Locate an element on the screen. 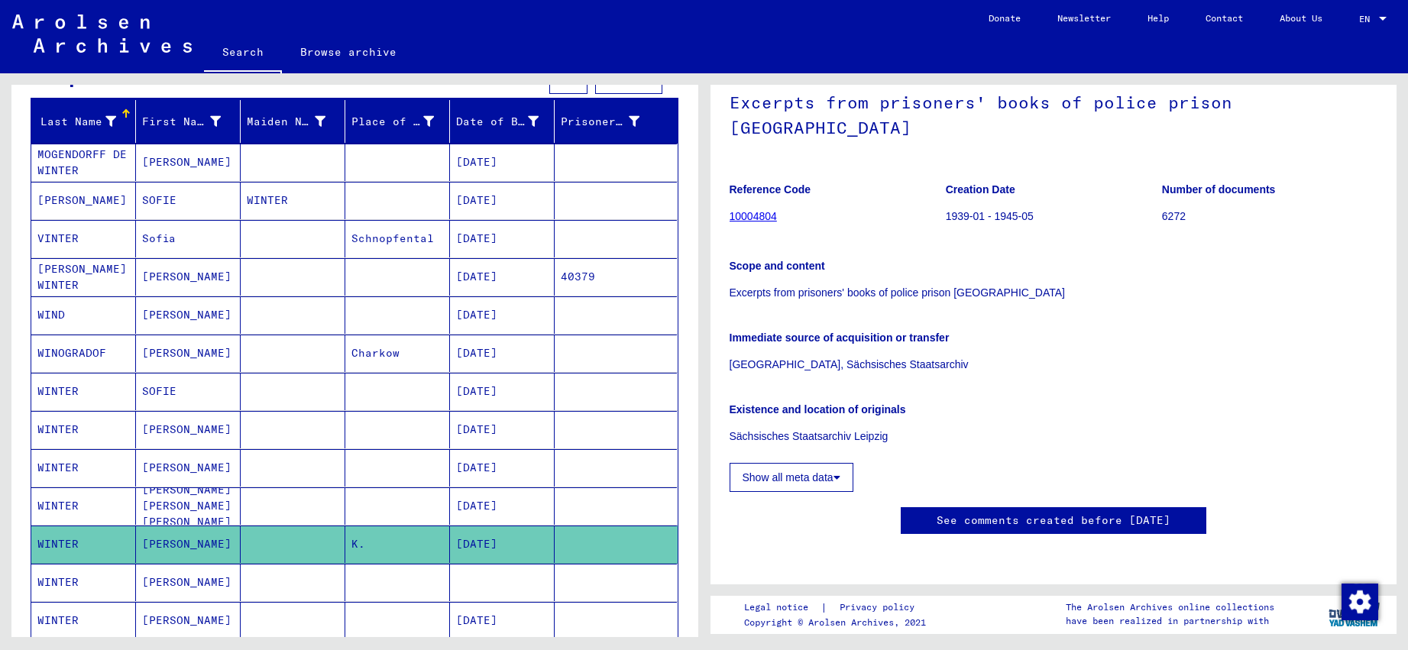 The height and width of the screenshot is (650, 1408). span: 43 is located at coordinates (280, 79).